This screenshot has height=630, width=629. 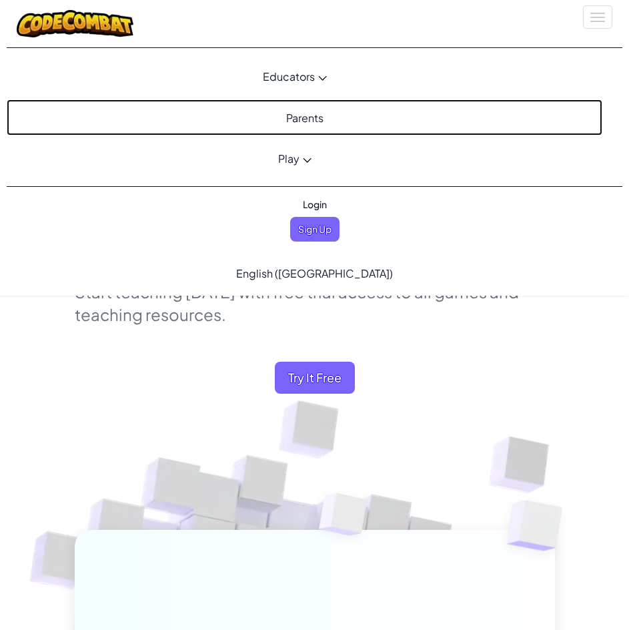 I want to click on span: Sign Up, so click(x=315, y=229).